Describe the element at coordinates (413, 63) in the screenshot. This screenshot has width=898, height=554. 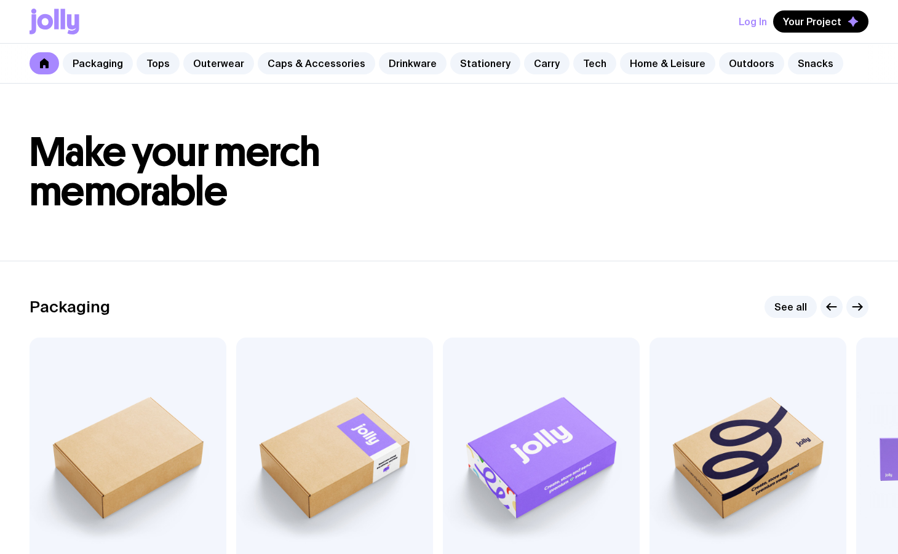
I see `a: Drinkware` at that location.